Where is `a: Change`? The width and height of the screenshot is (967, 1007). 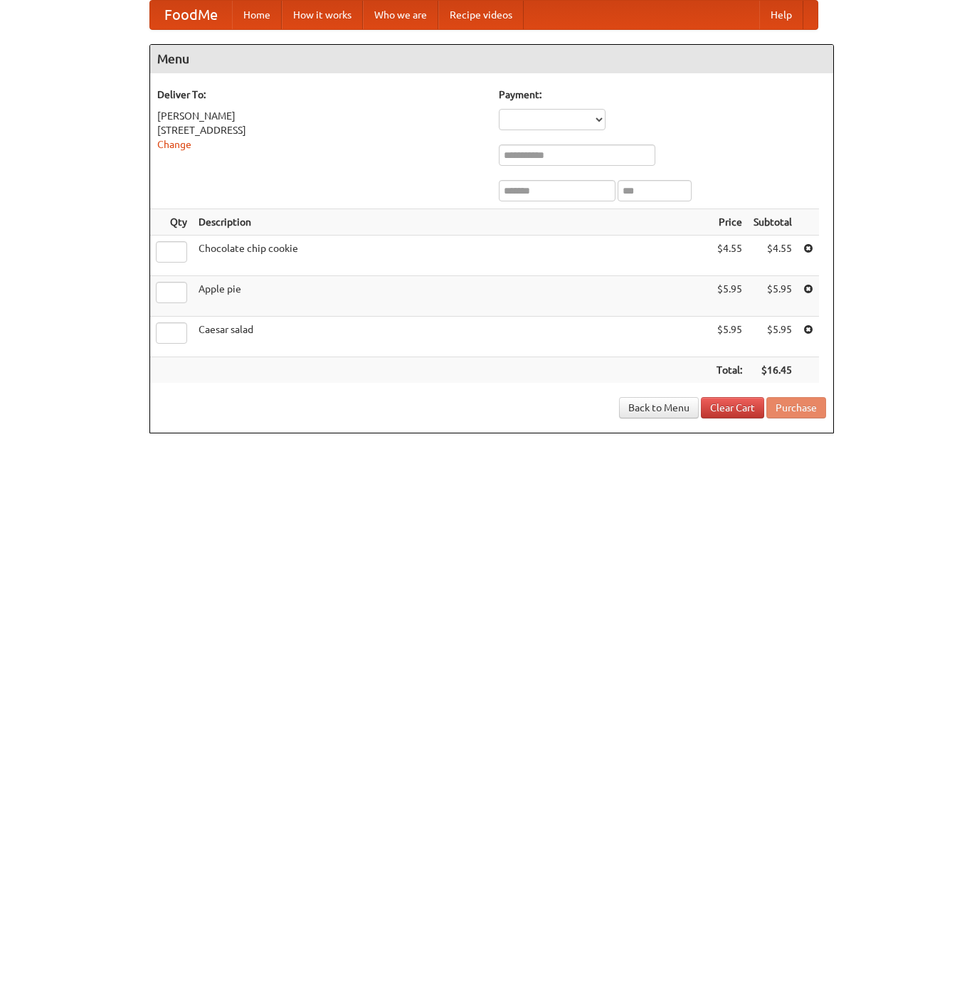 a: Change is located at coordinates (174, 144).